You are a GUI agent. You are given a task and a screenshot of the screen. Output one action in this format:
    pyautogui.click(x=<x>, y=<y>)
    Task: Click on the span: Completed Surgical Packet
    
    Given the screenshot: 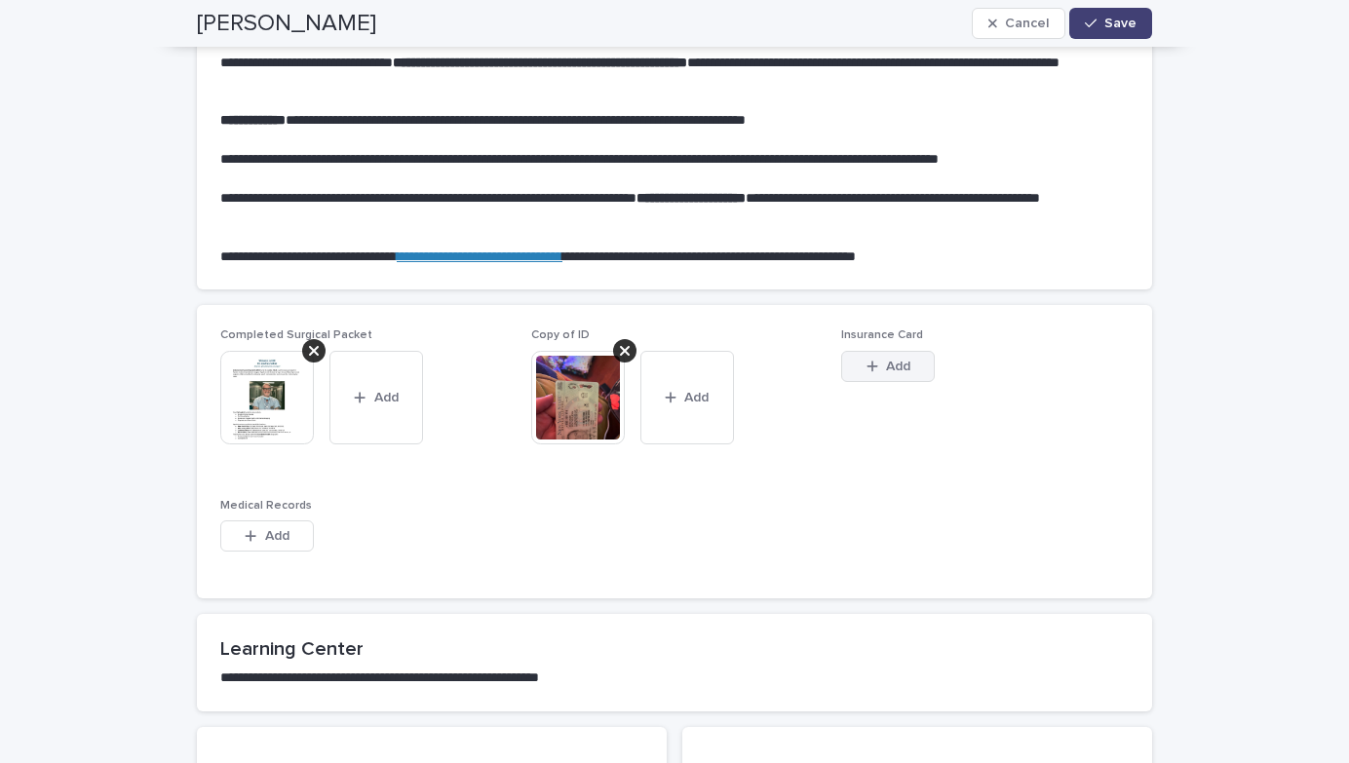 What is the action you would take?
    pyautogui.click(x=296, y=335)
    